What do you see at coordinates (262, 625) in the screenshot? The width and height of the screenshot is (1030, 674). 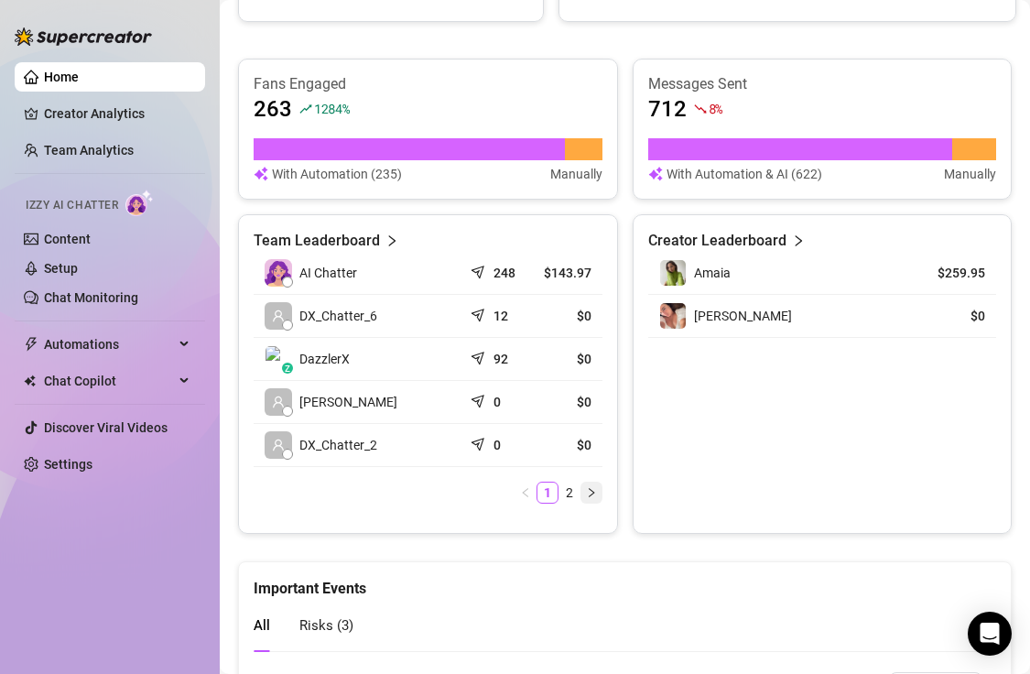 I see `span: All` at bounding box center [262, 625].